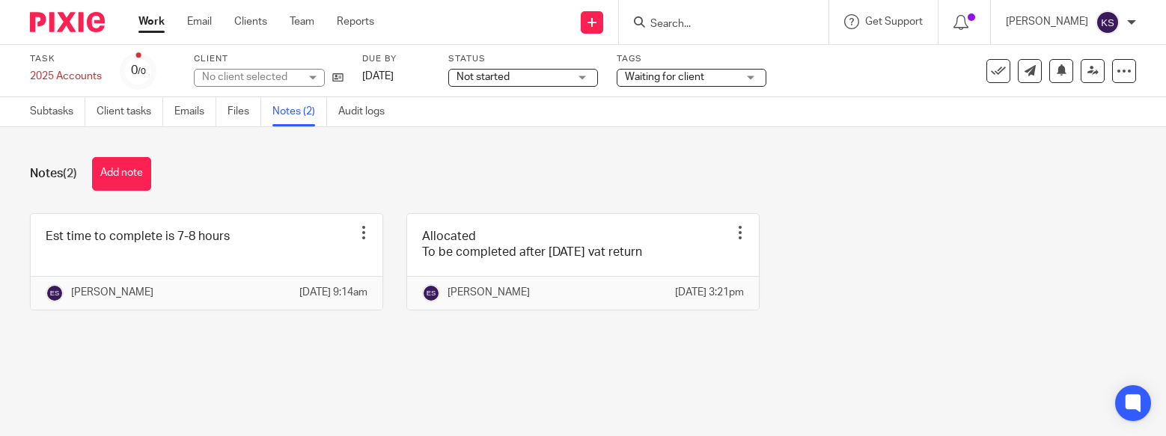 The image size is (1166, 436). Describe the element at coordinates (716, 25) in the screenshot. I see `input: Search` at that location.